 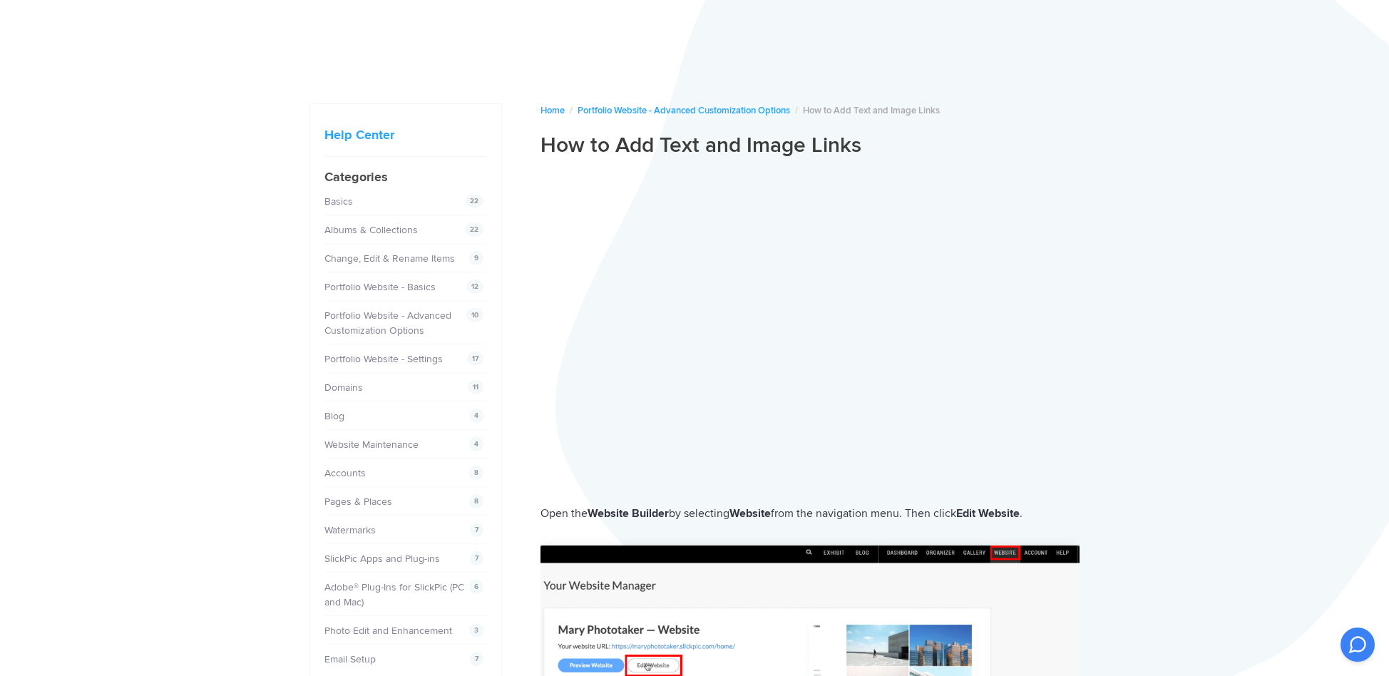 What do you see at coordinates (564, 513) in the screenshot?
I see `span: Open the` at bounding box center [564, 513].